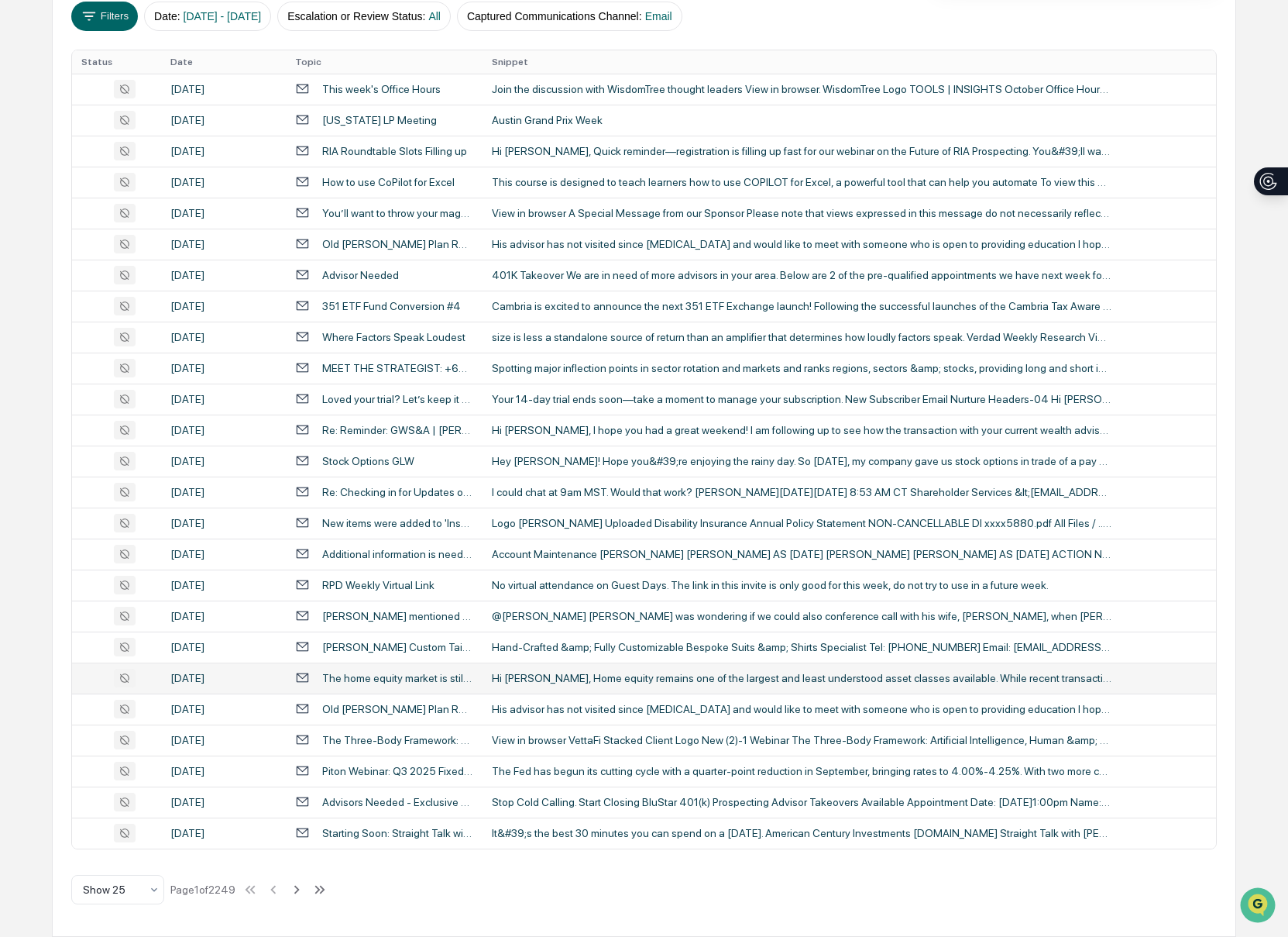 The width and height of the screenshot is (1288, 937). What do you see at coordinates (802, 802) in the screenshot?
I see `div: Stop Cold Calling. Start Closing BluStar 401(k) Prospecting Advisor Takeovers Available Appointme...` at bounding box center [802, 802].